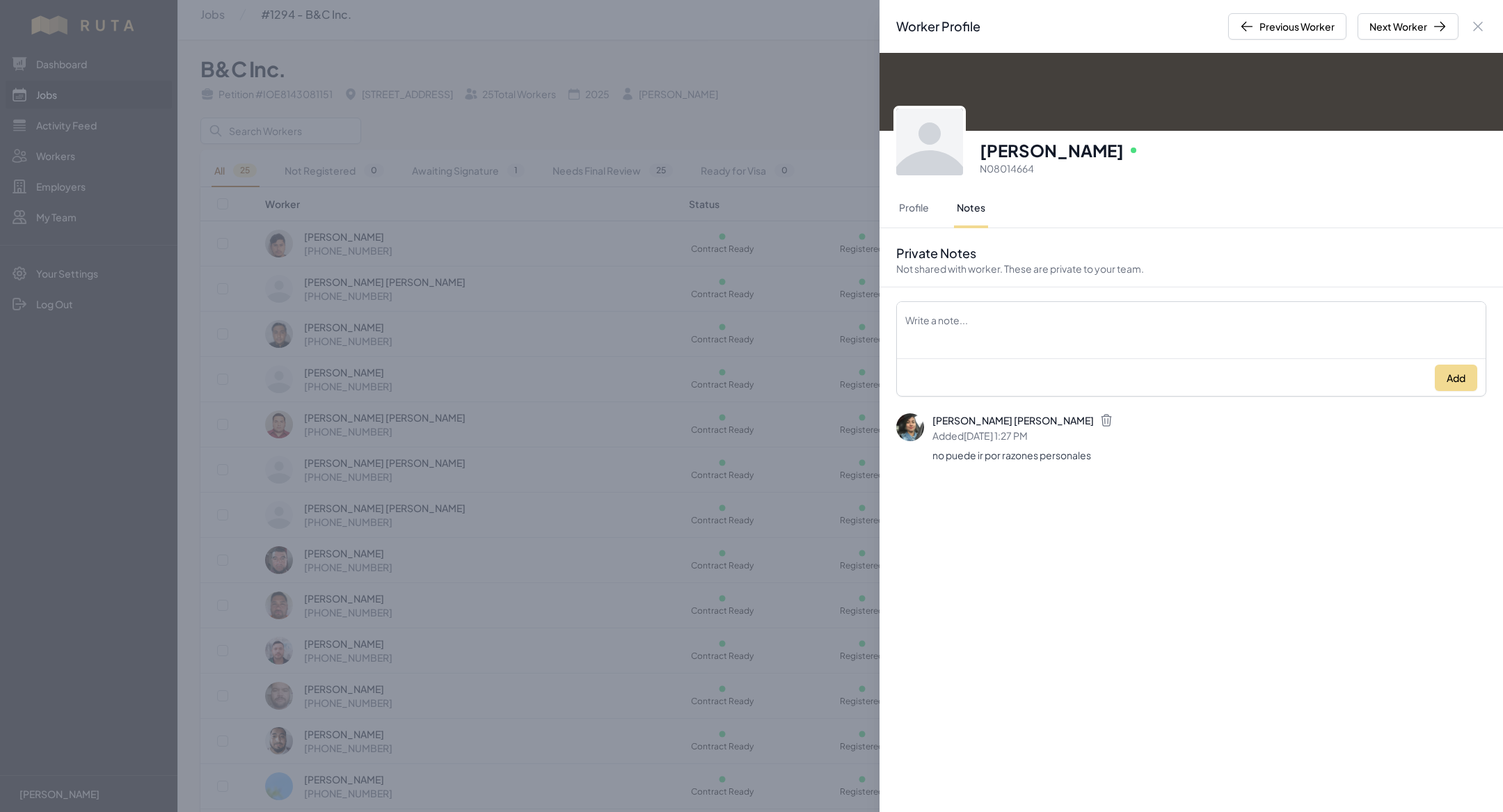 The width and height of the screenshot is (1503, 812). I want to click on button: Profile, so click(913, 209).